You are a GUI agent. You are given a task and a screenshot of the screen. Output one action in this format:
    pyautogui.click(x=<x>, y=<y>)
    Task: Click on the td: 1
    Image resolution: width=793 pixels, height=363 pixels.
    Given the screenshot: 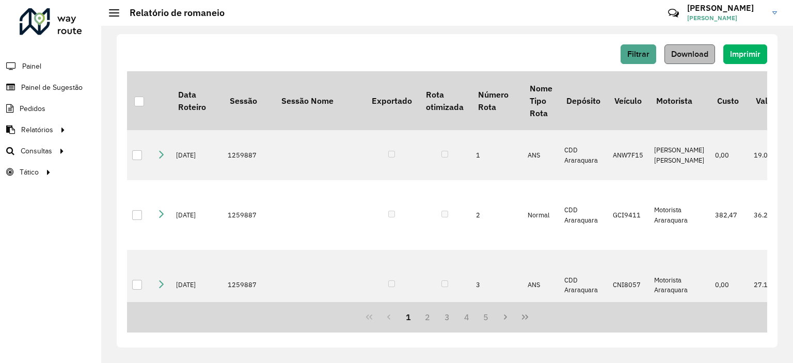 What is the action you would take?
    pyautogui.click(x=497, y=155)
    